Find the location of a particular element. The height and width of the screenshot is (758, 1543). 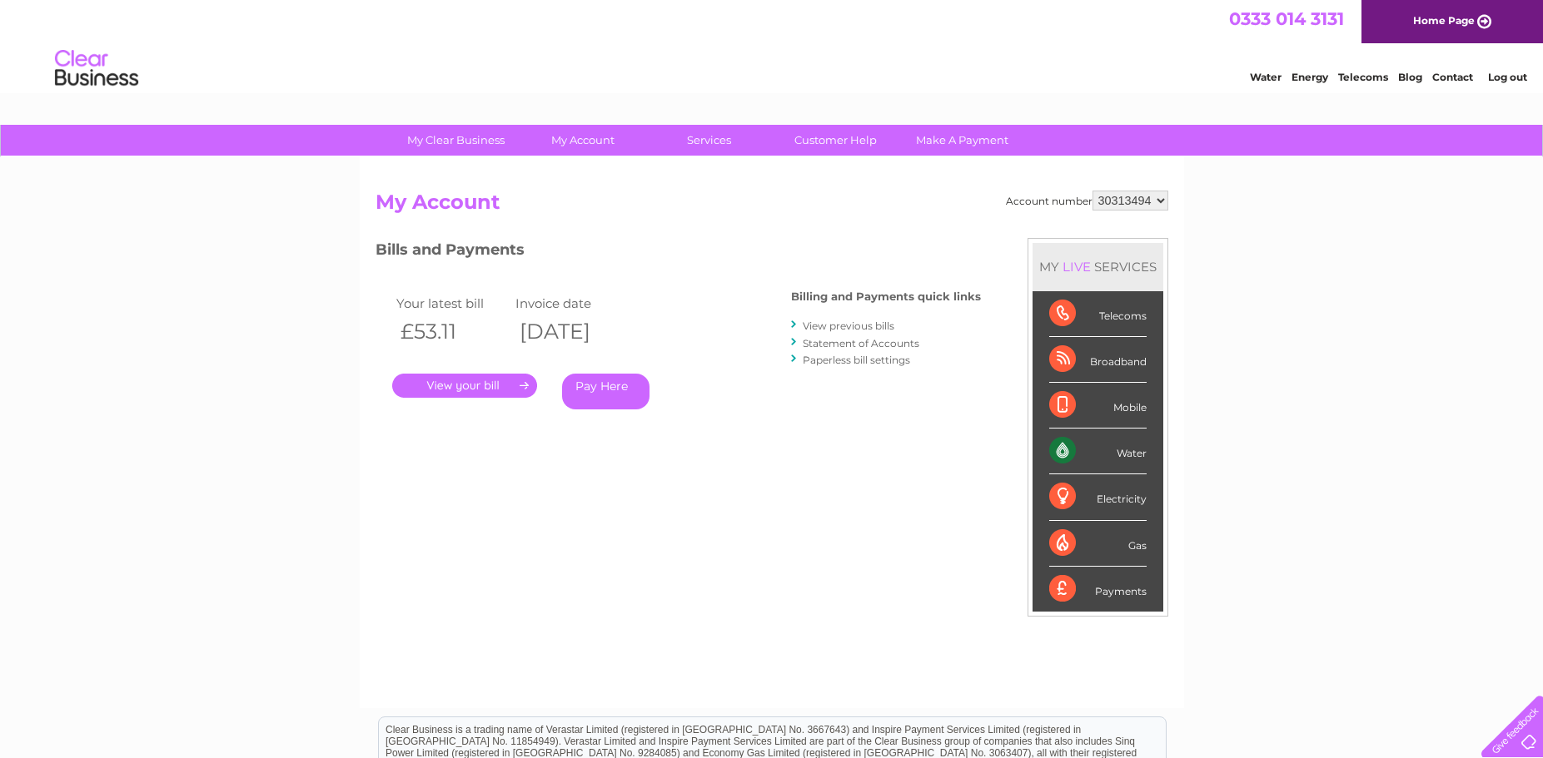

div: Gas is located at coordinates (1097, 544).